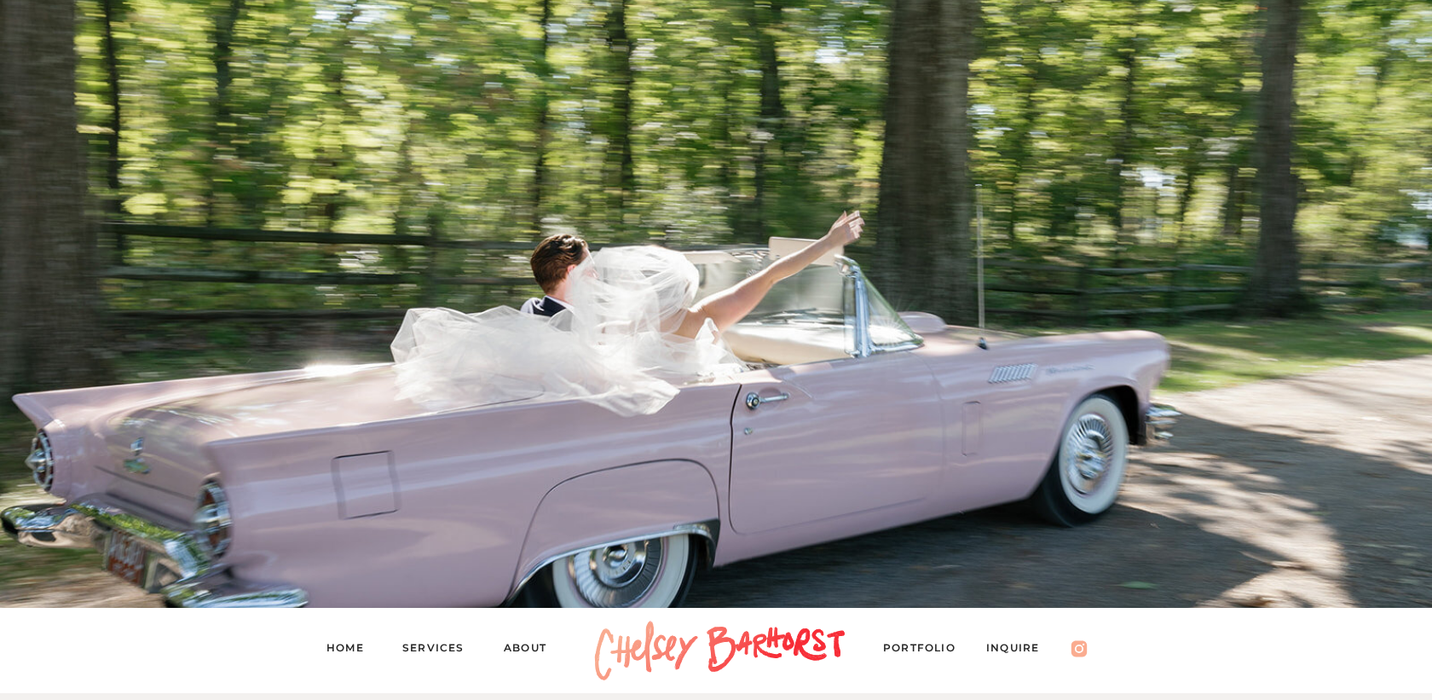 This screenshot has width=1432, height=700. What do you see at coordinates (441, 651) in the screenshot?
I see `nav: Services` at bounding box center [441, 651].